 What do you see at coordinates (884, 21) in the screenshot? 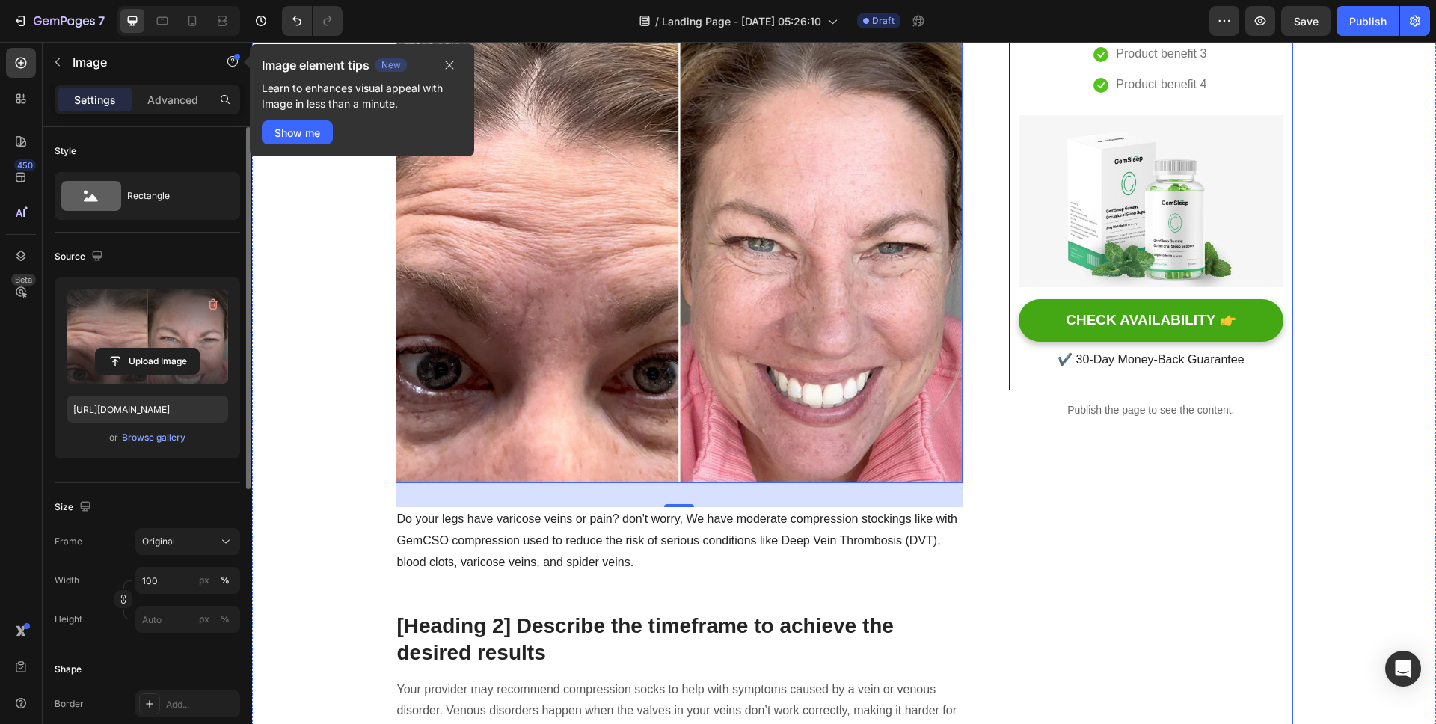
I see `span: Draft` at bounding box center [884, 21].